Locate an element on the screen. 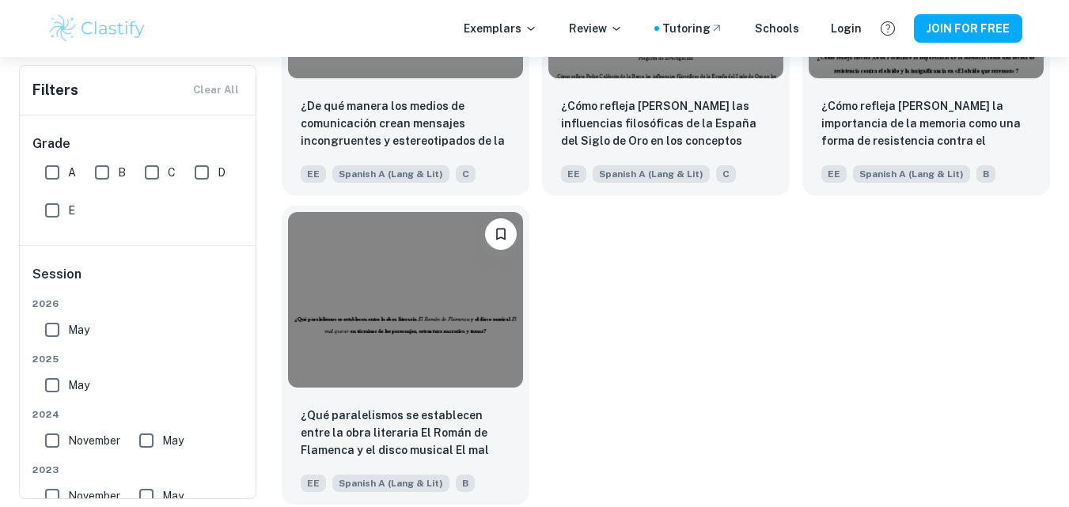 The image size is (1069, 507). a: Login is located at coordinates (846, 28).